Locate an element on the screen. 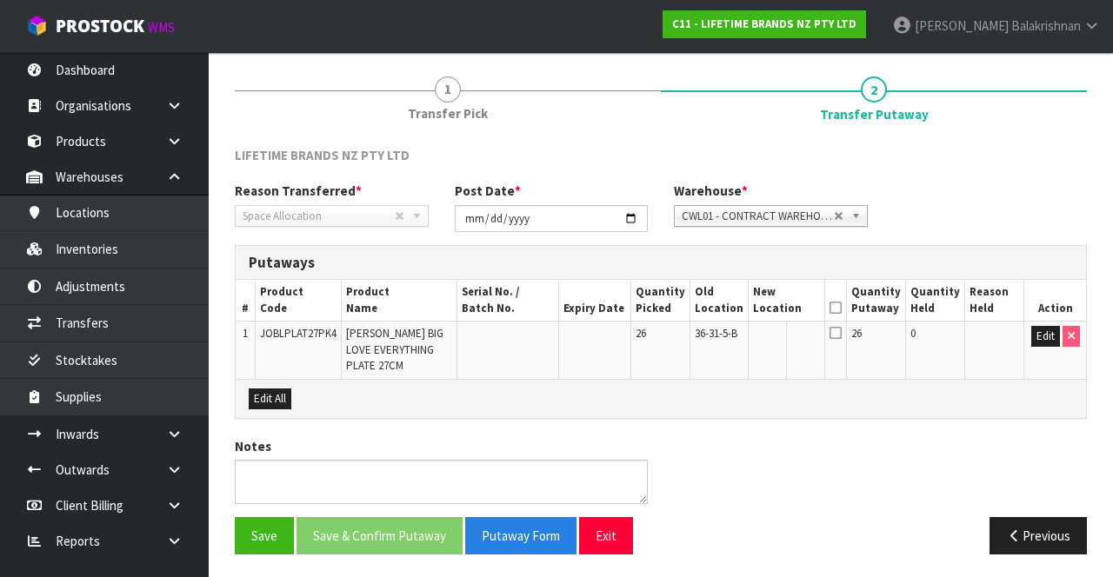 This screenshot has width=1113, height=577. span: 2 is located at coordinates (874, 90).